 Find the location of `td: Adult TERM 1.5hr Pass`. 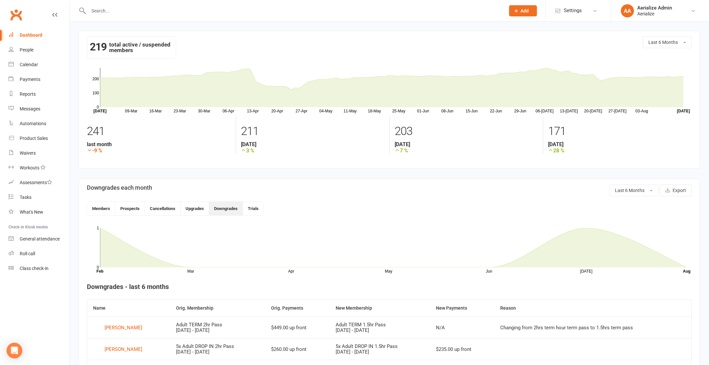

td: Adult TERM 1.5hr Pass is located at coordinates (380, 327).